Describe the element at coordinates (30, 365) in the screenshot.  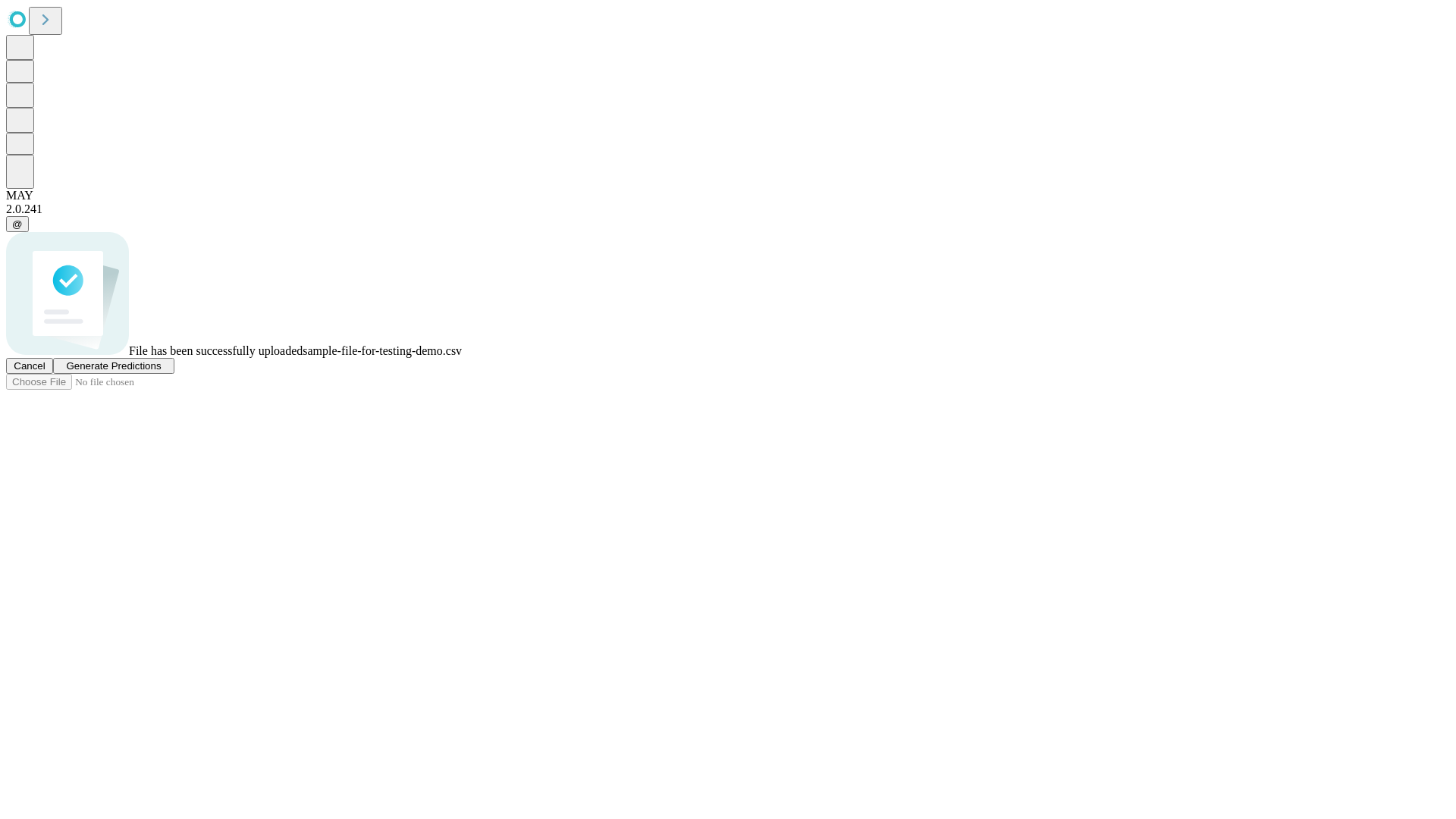
I see `button: Cancel` at that location.